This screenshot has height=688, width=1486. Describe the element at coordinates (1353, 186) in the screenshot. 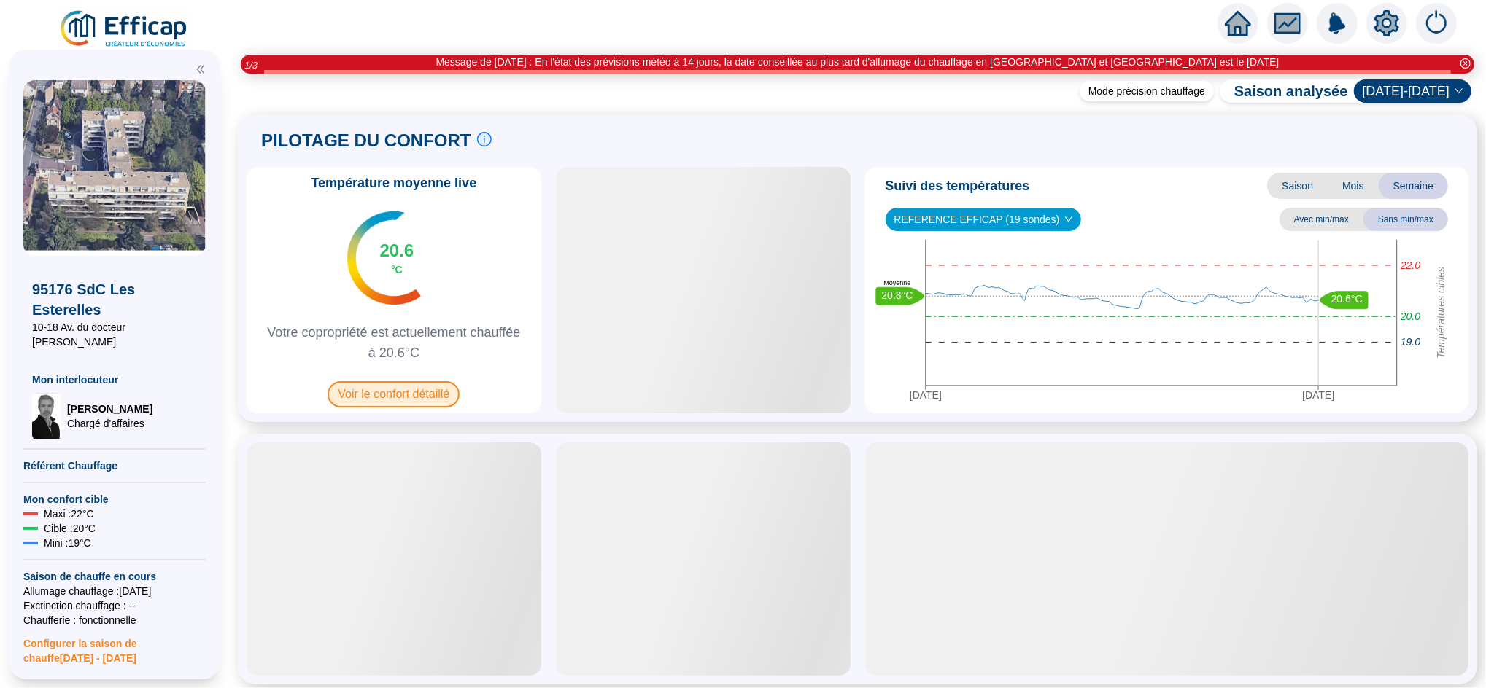

I see `span: Mois` at that location.